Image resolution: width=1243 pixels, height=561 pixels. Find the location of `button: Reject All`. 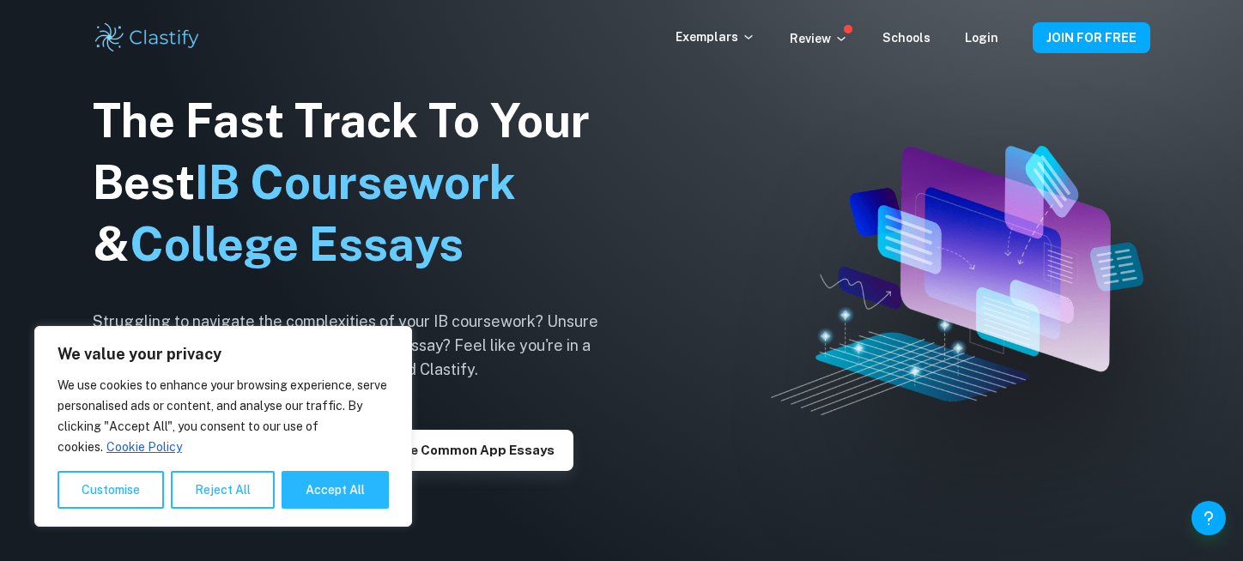

button: Reject All is located at coordinates (222, 490).